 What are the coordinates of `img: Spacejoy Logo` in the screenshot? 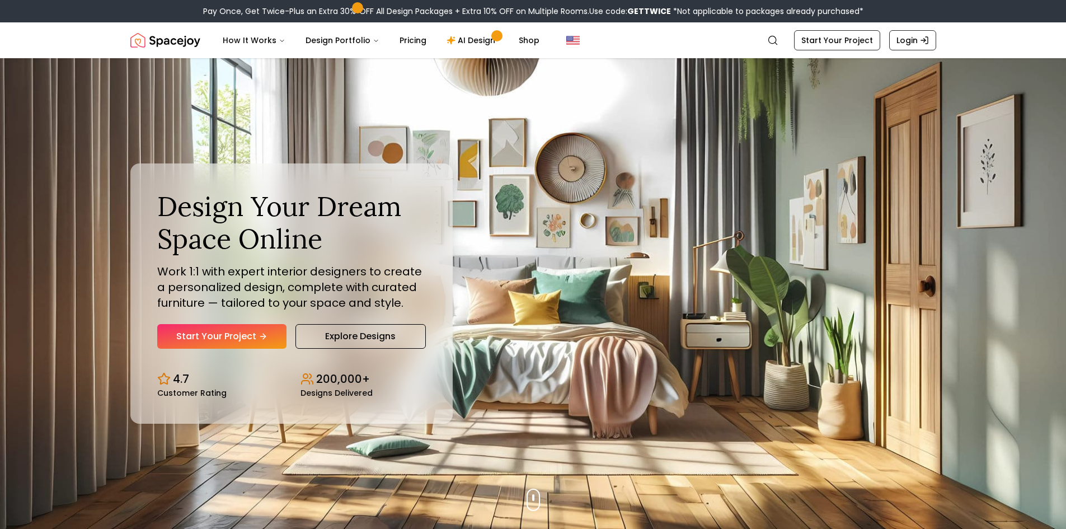 It's located at (165, 40).